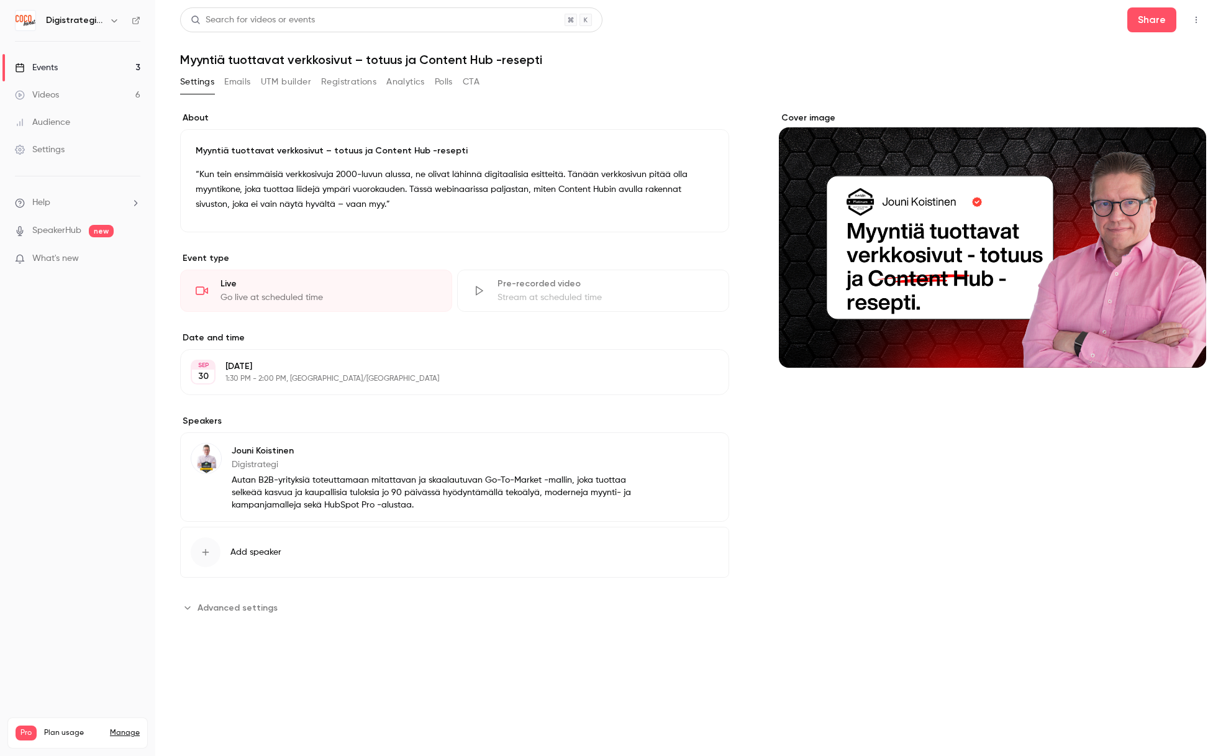  What do you see at coordinates (605, 284) in the screenshot?
I see `div: Pre-recorded video` at bounding box center [605, 284].